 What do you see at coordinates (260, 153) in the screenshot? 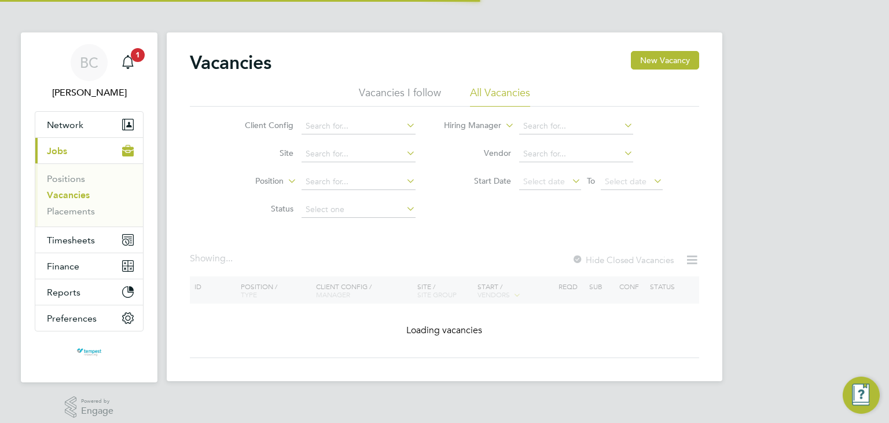
I see `label: Site` at bounding box center [260, 153].